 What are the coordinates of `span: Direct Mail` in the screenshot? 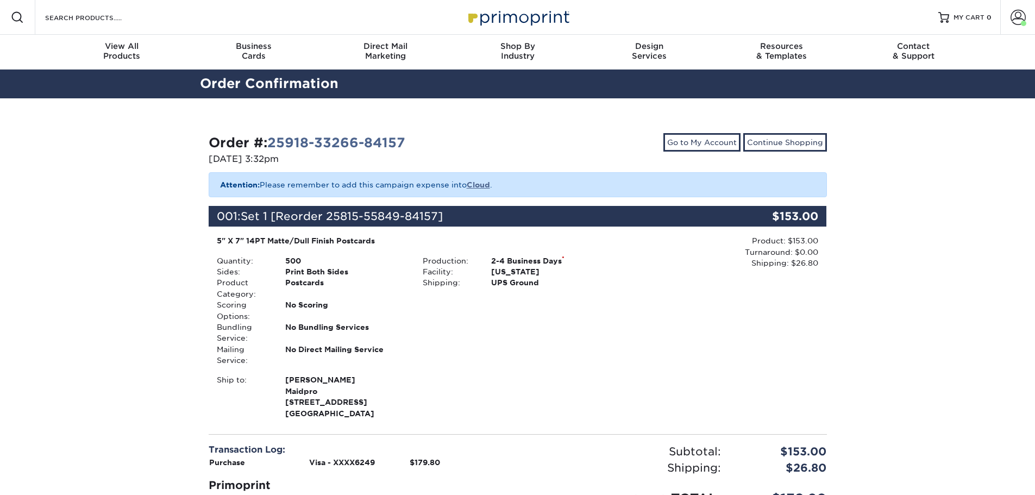 It's located at (385, 46).